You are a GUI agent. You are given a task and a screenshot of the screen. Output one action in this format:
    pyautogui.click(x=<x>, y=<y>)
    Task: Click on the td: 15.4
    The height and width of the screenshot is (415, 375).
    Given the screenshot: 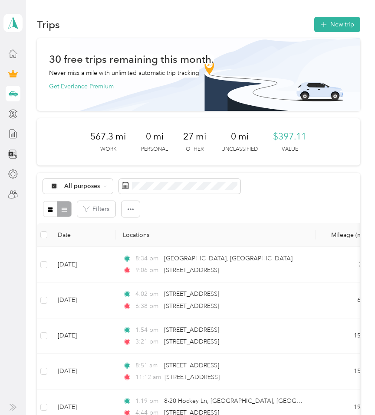 What is the action you would take?
    pyautogui.click(x=344, y=336)
    